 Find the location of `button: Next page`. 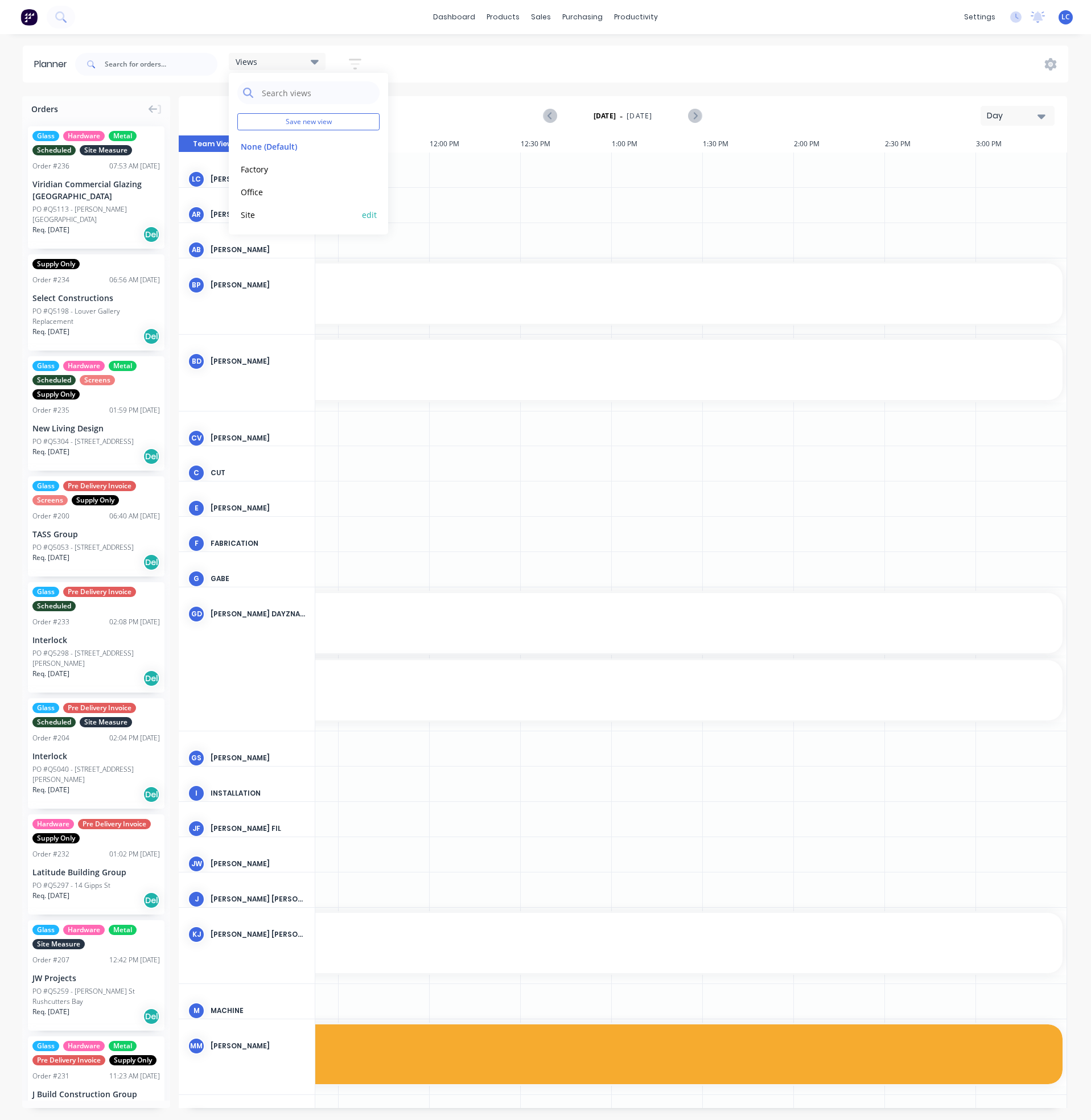

button: Next page is located at coordinates (694, 115).